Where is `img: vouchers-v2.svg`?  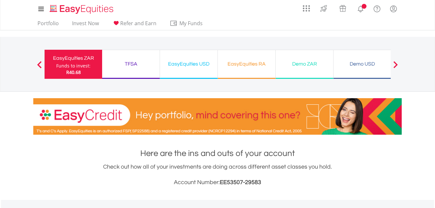
img: vouchers-v2.svg is located at coordinates (343, 8).